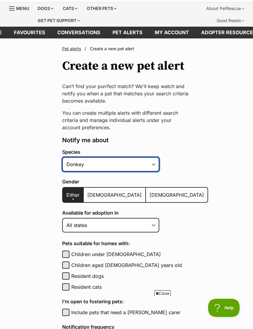 The height and width of the screenshot is (329, 253). I want to click on div: Dogs, so click(45, 8).